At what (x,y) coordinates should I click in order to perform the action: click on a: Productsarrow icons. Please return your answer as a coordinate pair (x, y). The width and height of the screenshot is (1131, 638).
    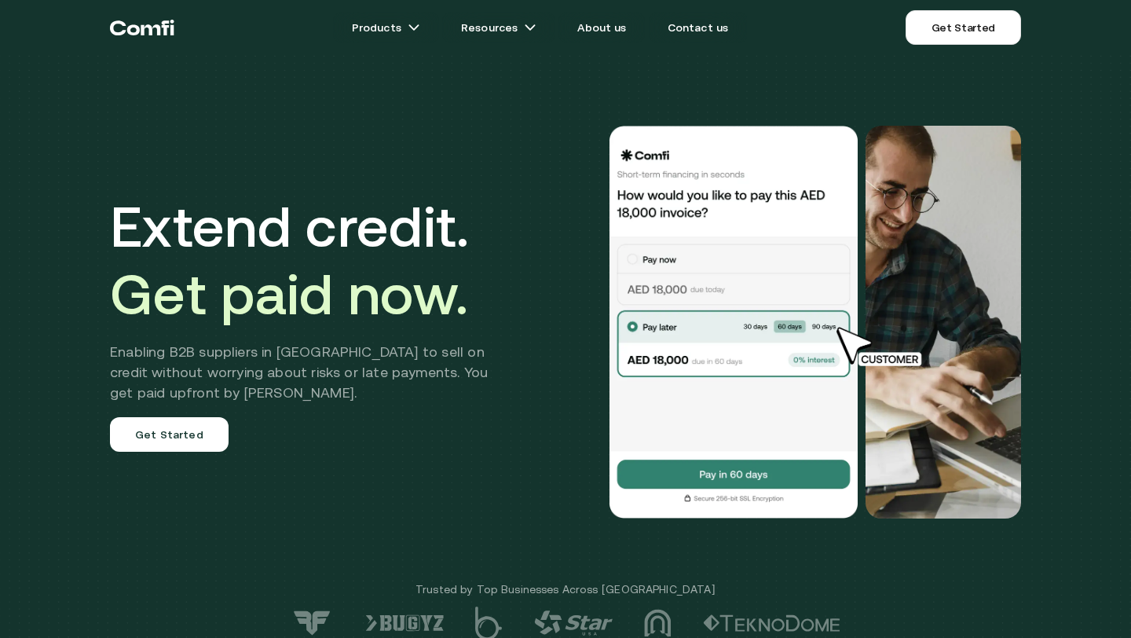
    Looking at the image, I should click on (386, 27).